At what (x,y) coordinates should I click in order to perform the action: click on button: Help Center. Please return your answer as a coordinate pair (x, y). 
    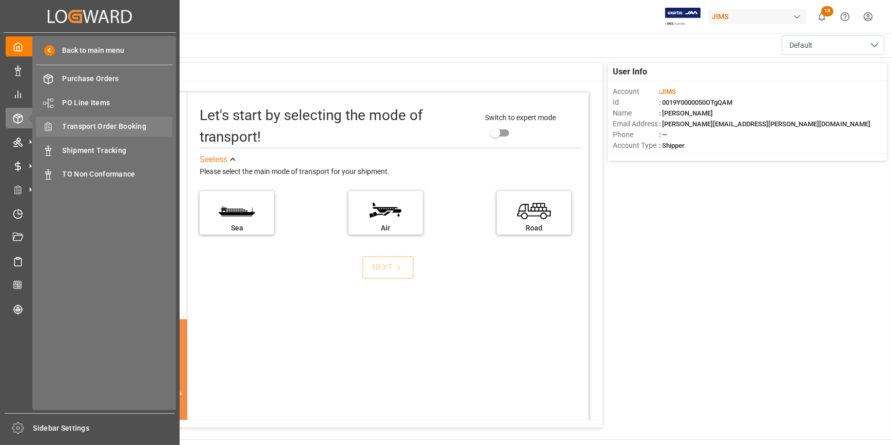
    Looking at the image, I should click on (845, 16).